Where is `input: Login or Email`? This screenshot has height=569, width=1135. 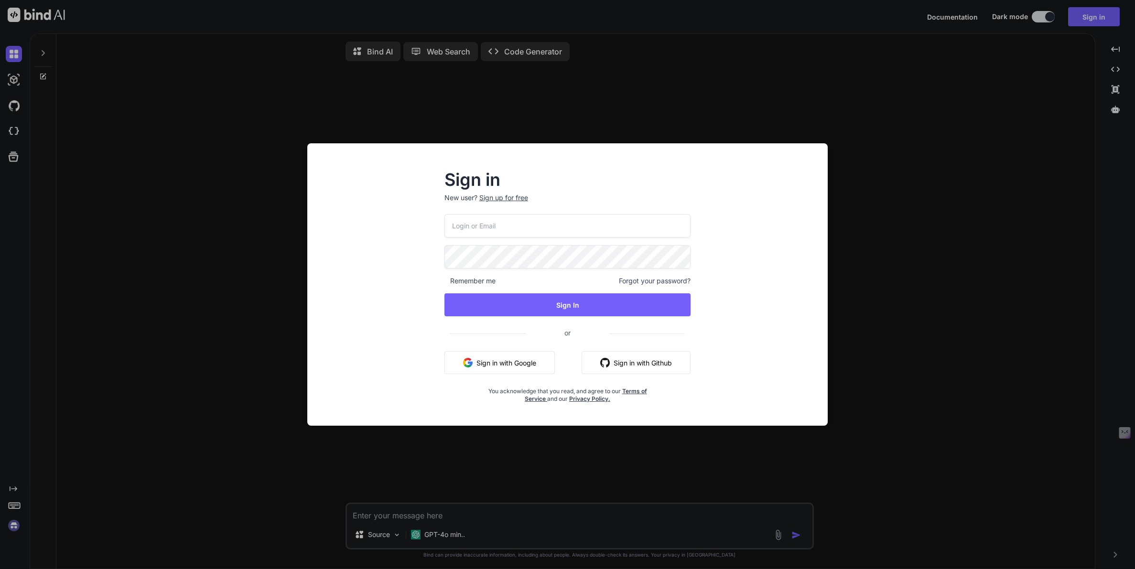
input: Login or Email is located at coordinates (568, 226).